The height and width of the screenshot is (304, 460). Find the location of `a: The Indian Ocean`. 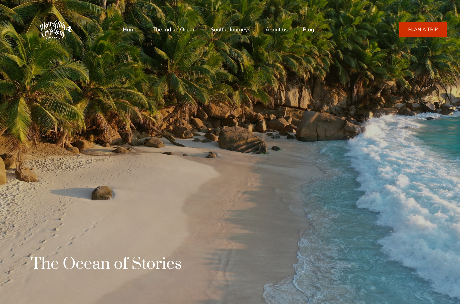

a: The Indian Ocean is located at coordinates (174, 30).